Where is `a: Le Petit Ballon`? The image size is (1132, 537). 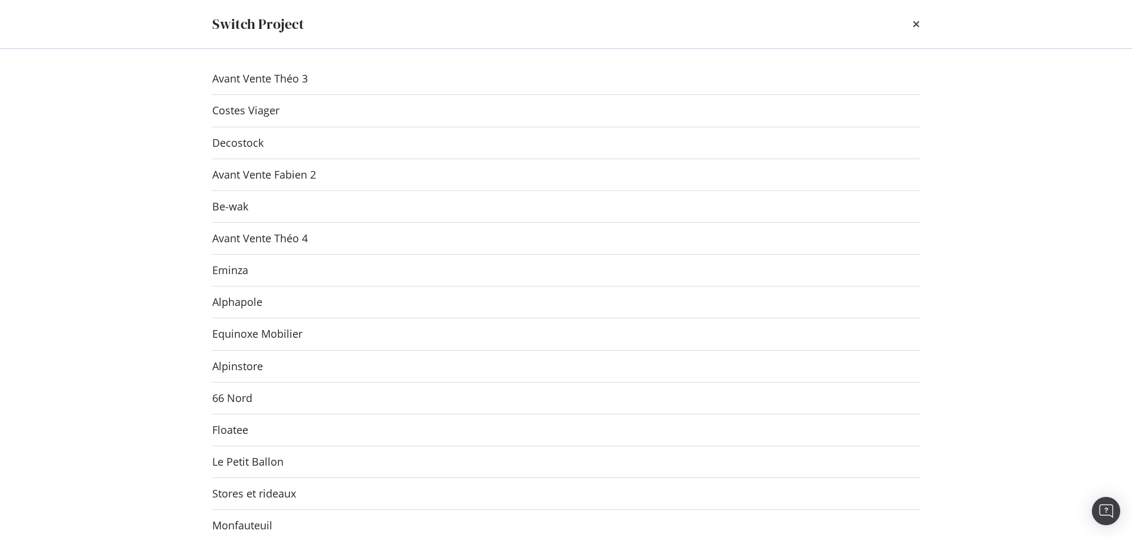 a: Le Petit Ballon is located at coordinates (248, 462).